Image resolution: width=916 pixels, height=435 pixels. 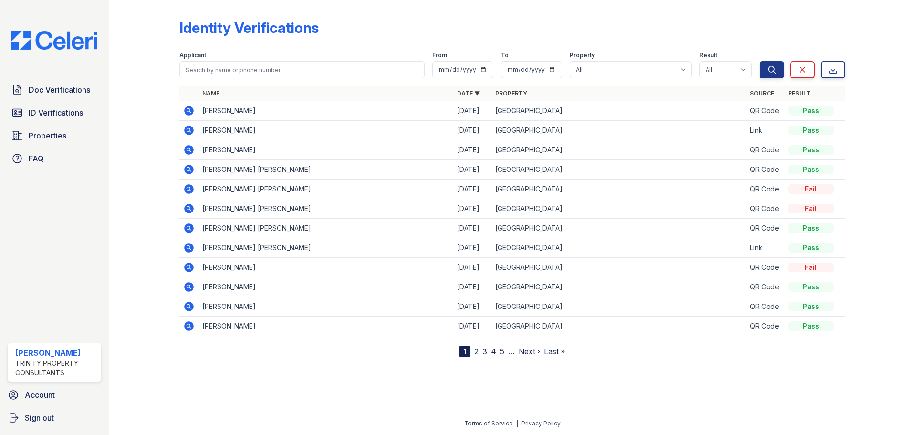 What do you see at coordinates (40, 395) in the screenshot?
I see `span: Account` at bounding box center [40, 395].